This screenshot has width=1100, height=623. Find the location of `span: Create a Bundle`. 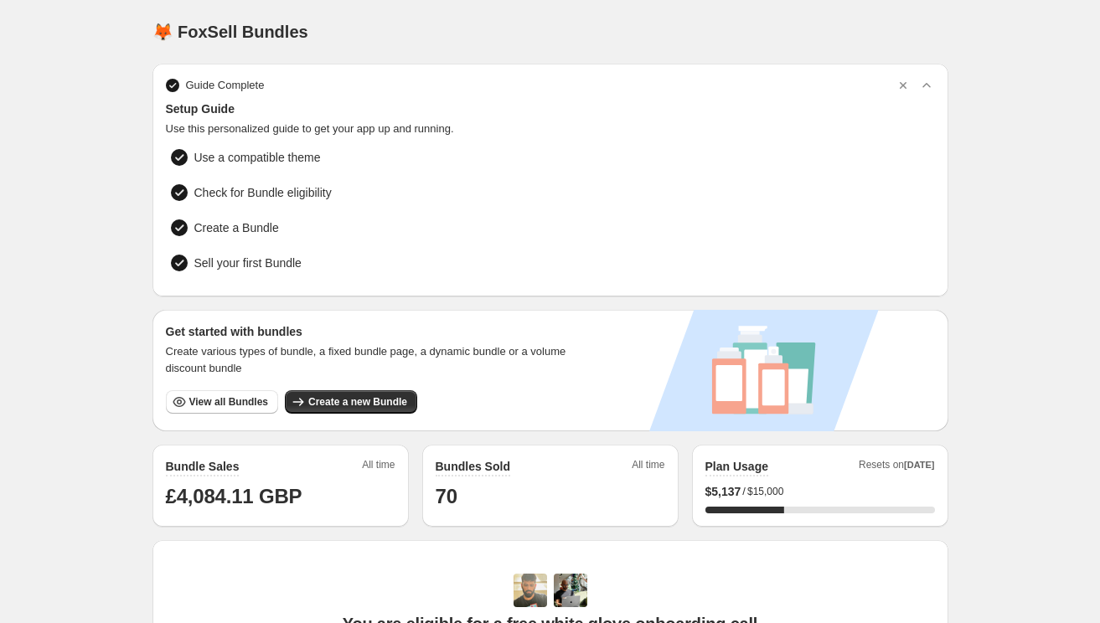

span: Create a Bundle is located at coordinates (236, 228).